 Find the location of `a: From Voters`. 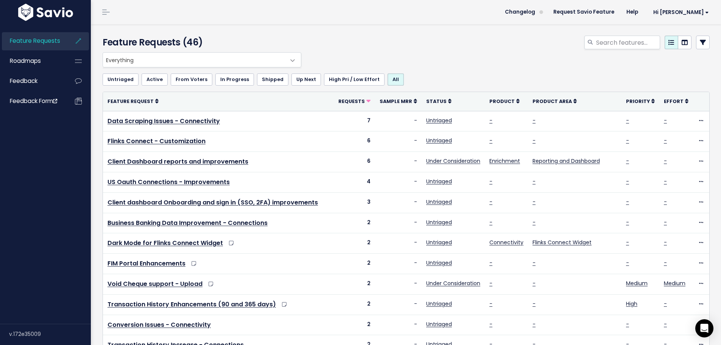

a: From Voters is located at coordinates (192, 80).